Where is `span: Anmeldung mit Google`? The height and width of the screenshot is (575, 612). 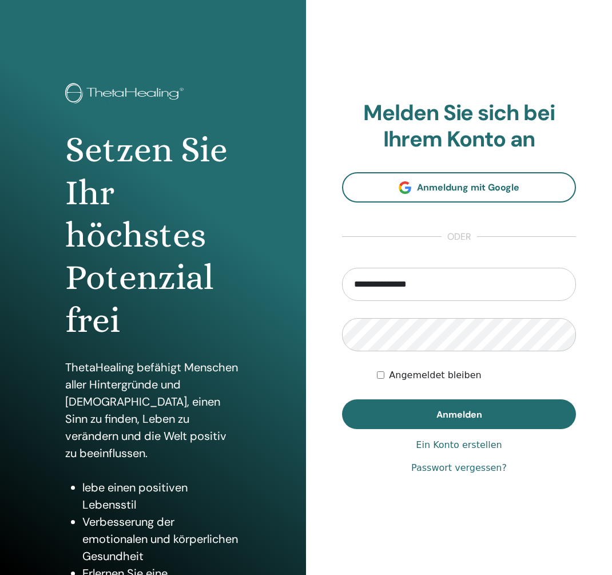 span: Anmeldung mit Google is located at coordinates (468, 187).